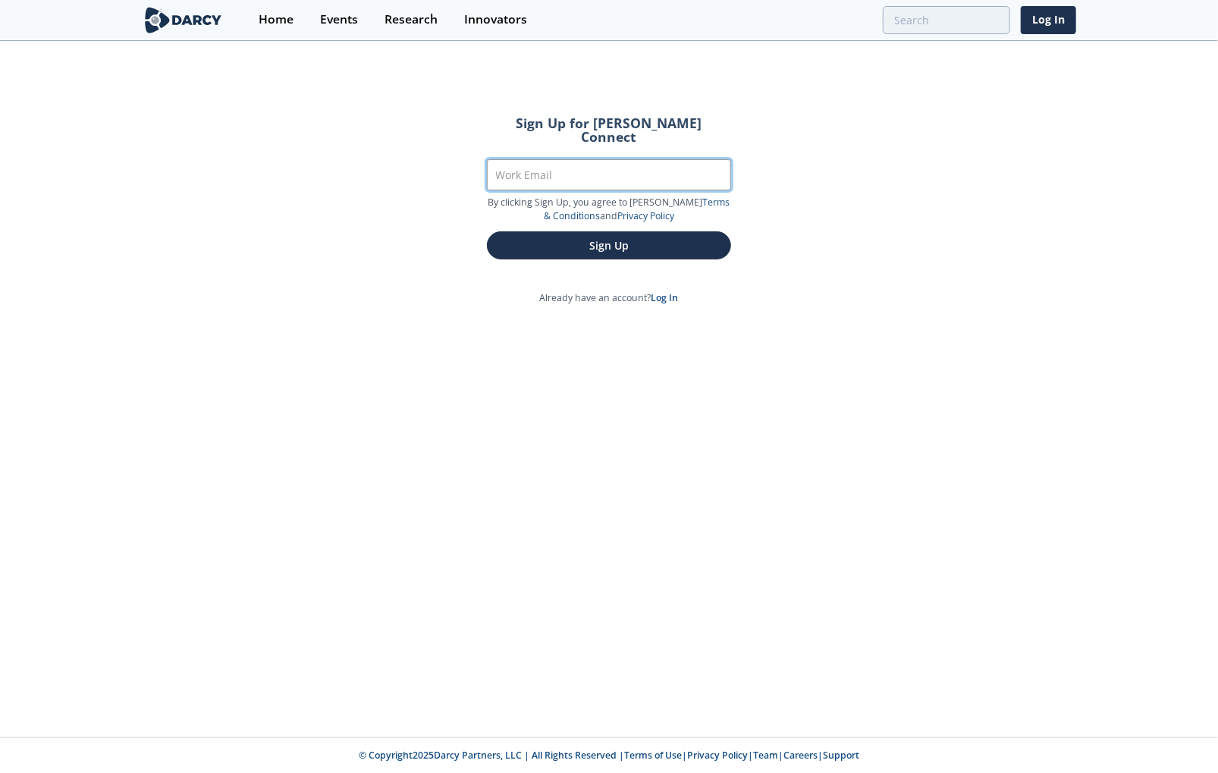 This screenshot has width=1218, height=773. Describe the element at coordinates (653, 755) in the screenshot. I see `a: Terms of Use` at that location.